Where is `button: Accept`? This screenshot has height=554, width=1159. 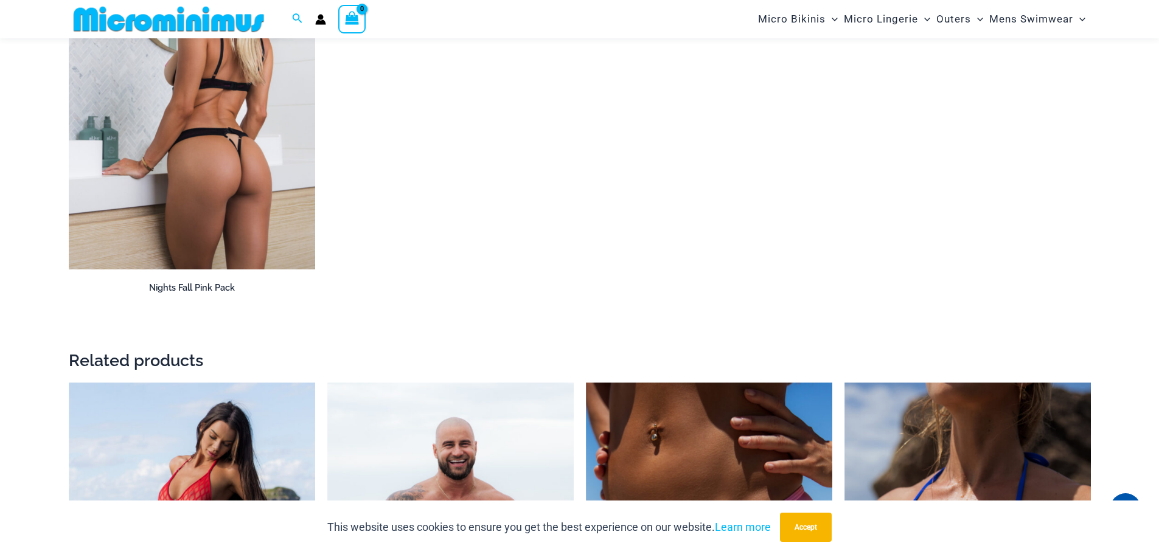 button: Accept is located at coordinates (806, 528).